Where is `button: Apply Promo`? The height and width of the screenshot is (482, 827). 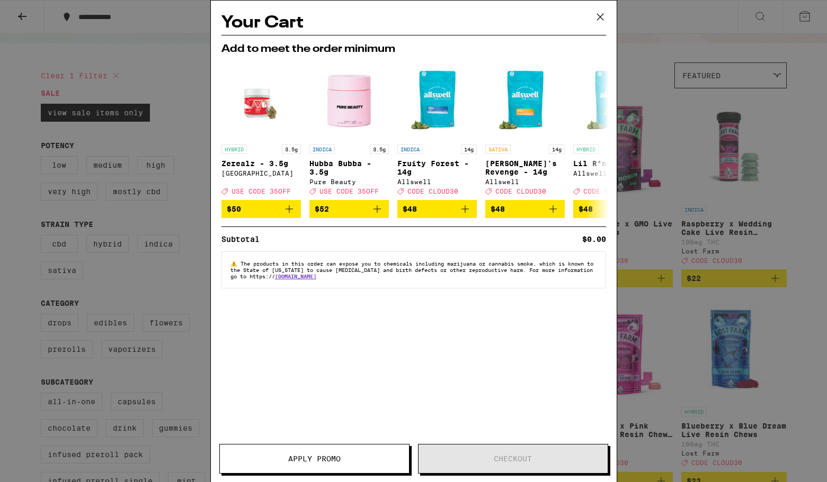 button: Apply Promo is located at coordinates (314, 459).